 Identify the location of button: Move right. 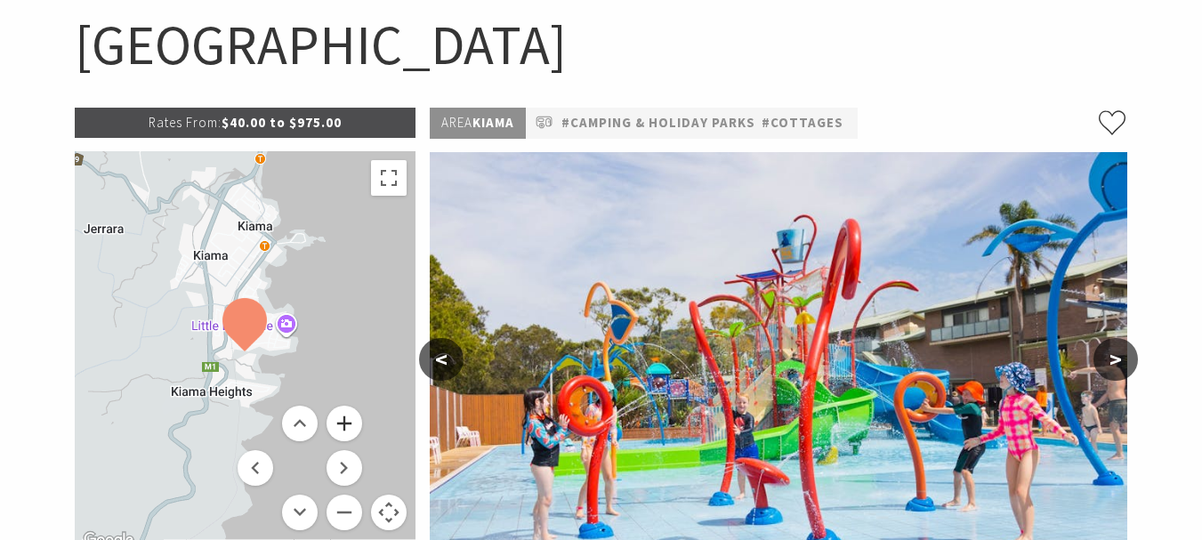
(344, 468).